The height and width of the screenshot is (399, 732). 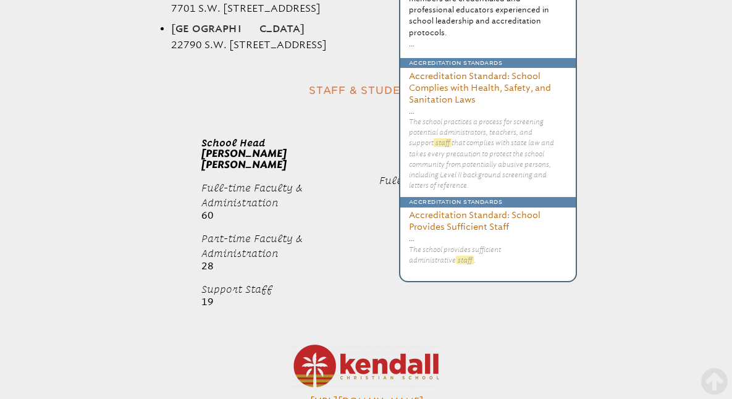 What do you see at coordinates (488, 221) in the screenshot?
I see `a: Accreditation Standard: School Provides Sufficient Staff` at bounding box center [488, 221].